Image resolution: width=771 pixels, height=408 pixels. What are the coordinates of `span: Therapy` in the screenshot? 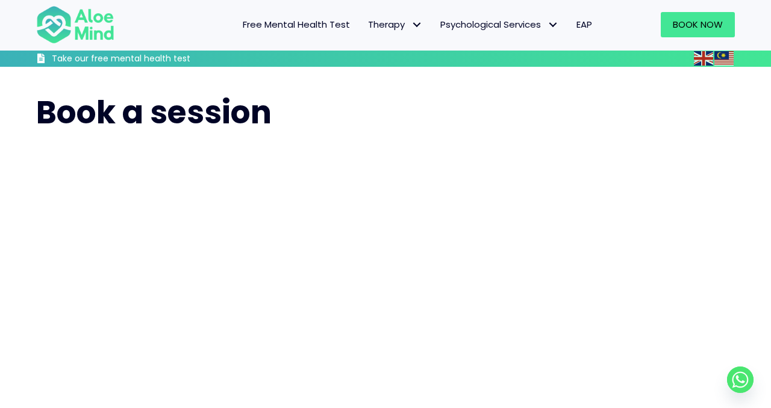 It's located at (395, 24).